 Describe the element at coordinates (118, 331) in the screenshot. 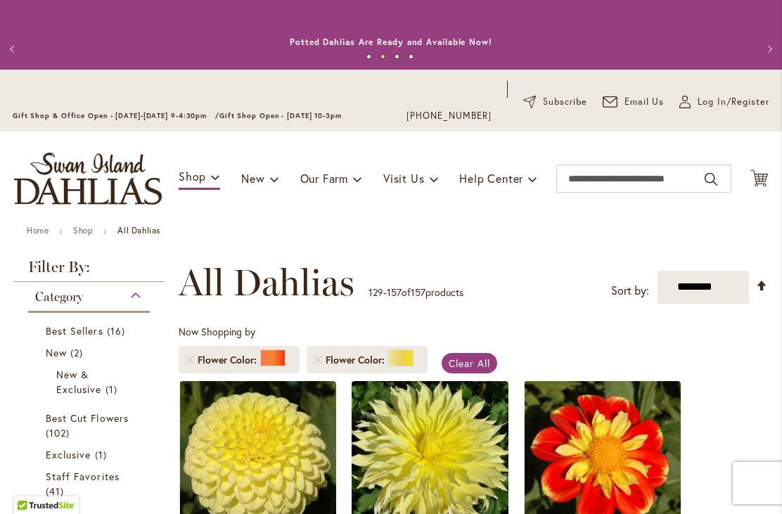

I see `span: 16` at that location.